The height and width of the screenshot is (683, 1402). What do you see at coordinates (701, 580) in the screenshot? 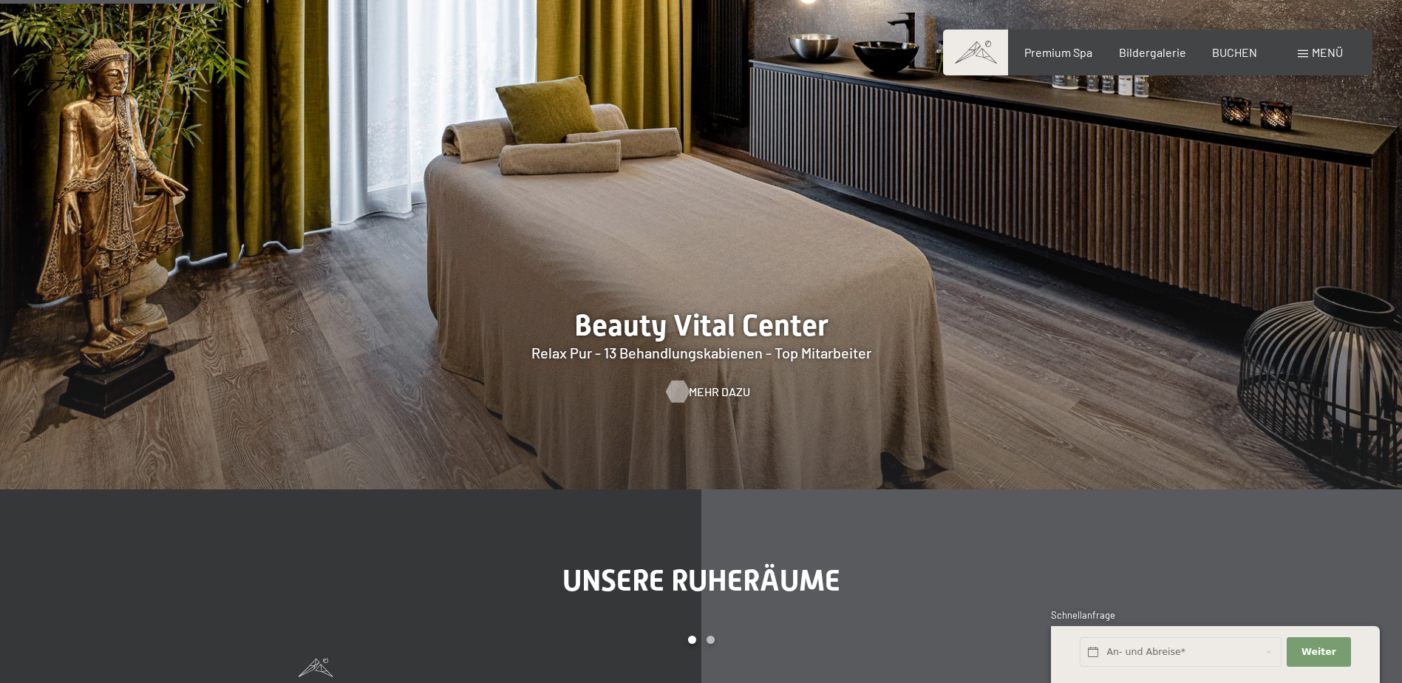
I see `span: Unsere Ruheräume` at bounding box center [701, 580].